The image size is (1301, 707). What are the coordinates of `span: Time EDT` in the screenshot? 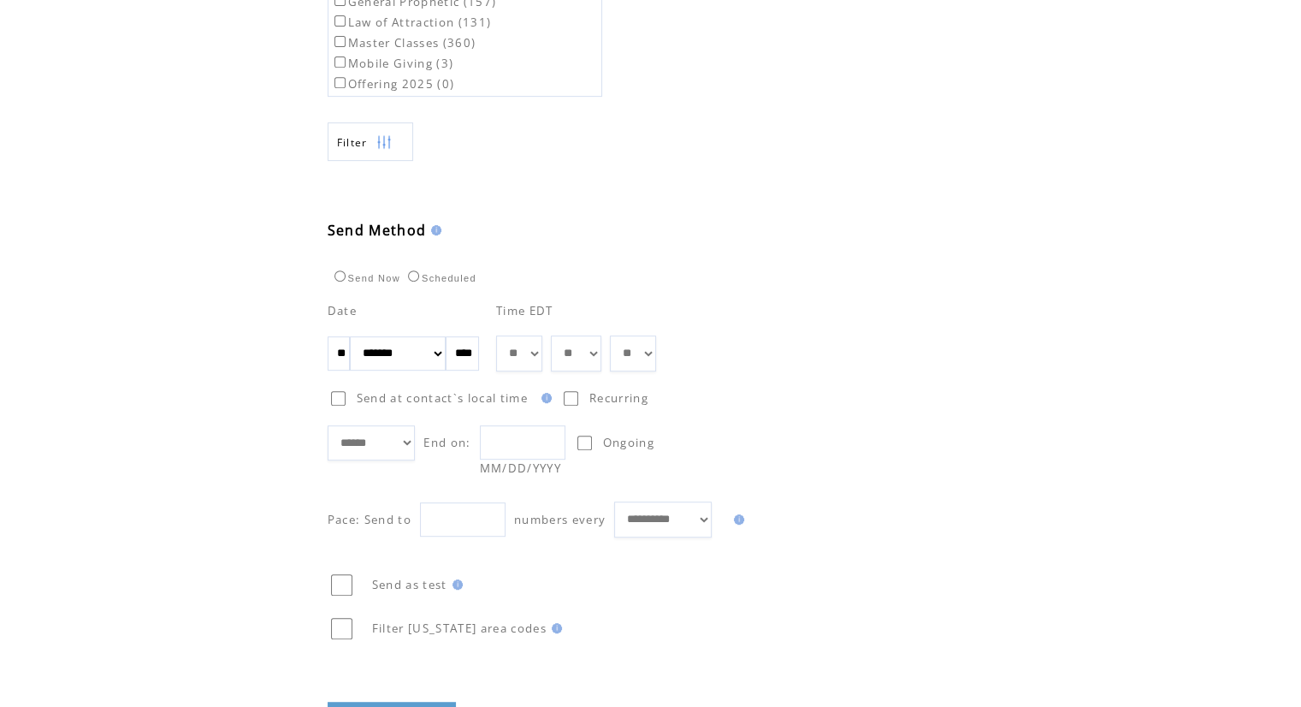 It's located at (525, 311).